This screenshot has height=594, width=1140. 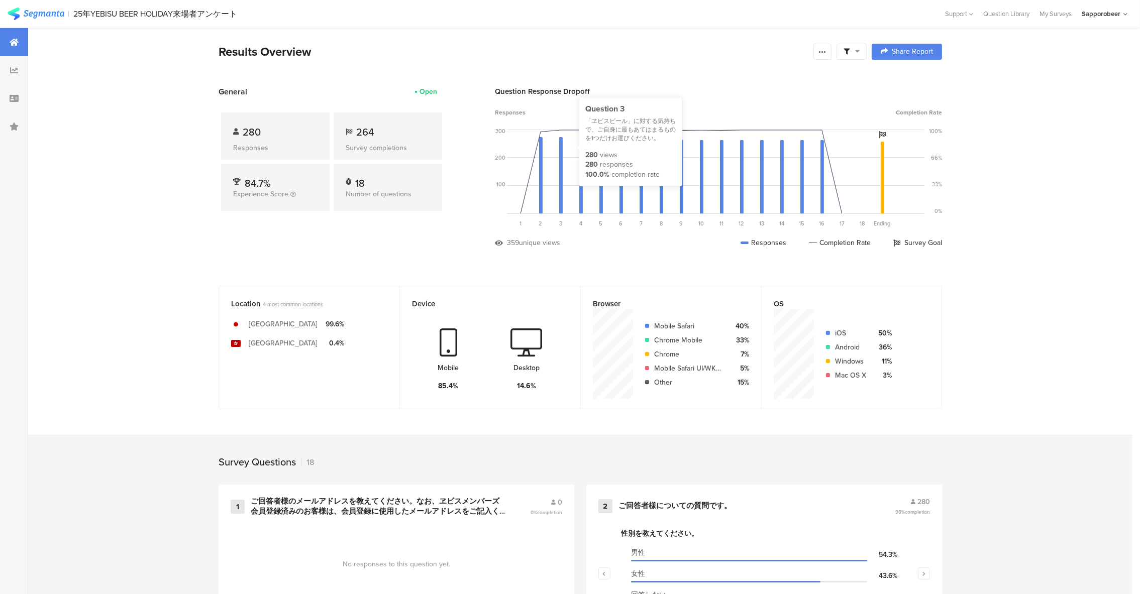 What do you see at coordinates (1006, 14) in the screenshot?
I see `a: Question Library` at bounding box center [1006, 14].